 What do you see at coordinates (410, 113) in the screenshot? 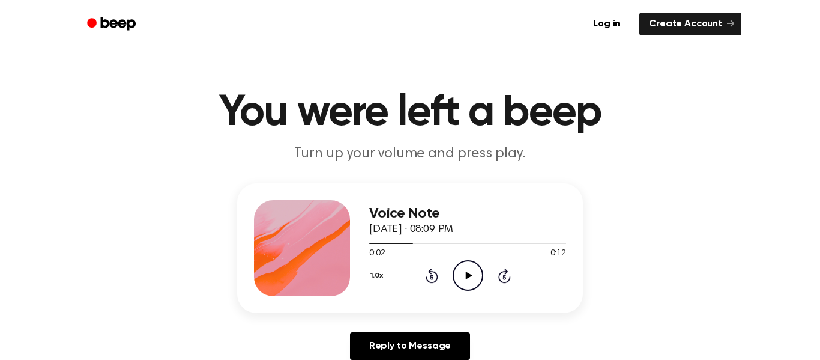
I see `h1: You were left a beep` at bounding box center [410, 113].